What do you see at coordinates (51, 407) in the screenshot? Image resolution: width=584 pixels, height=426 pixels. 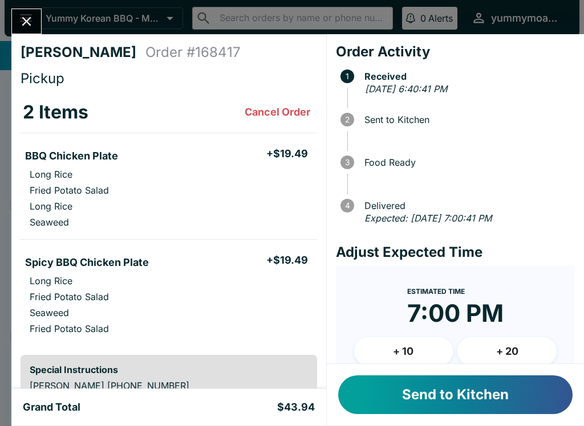 I see `h5: Grand Total` at bounding box center [51, 407].